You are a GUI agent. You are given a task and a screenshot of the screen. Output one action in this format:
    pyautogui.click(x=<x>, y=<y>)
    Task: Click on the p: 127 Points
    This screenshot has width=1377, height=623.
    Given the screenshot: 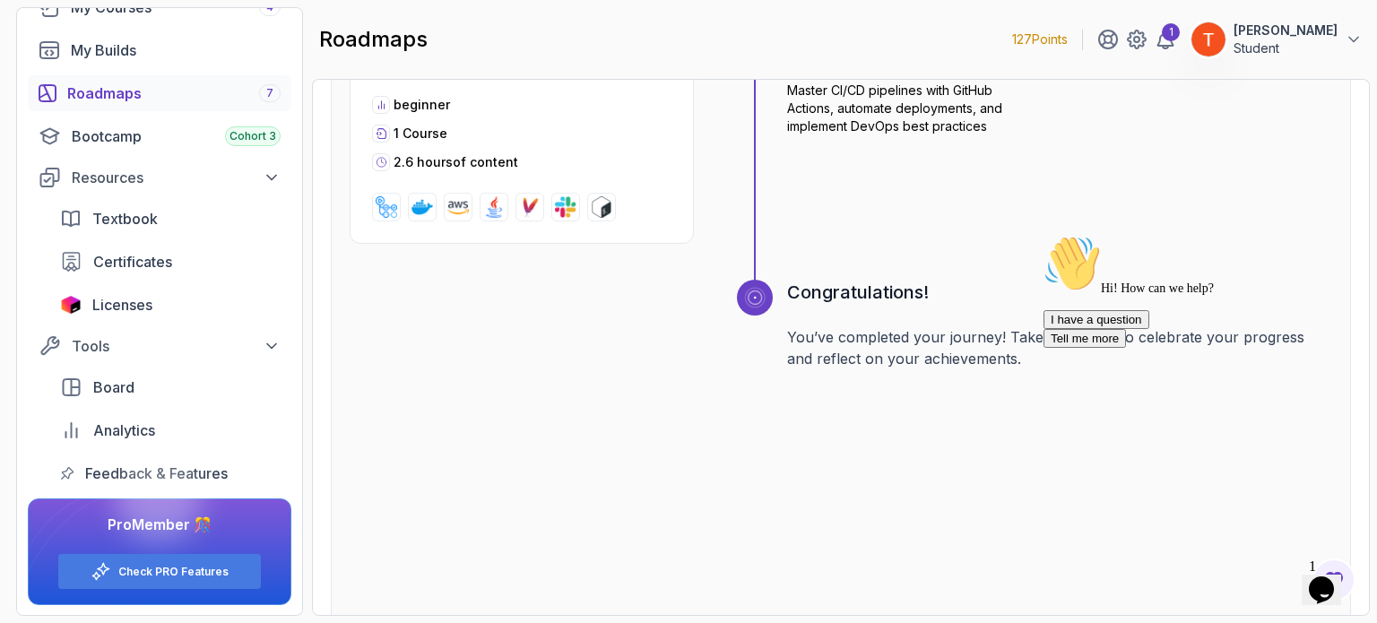 What is the action you would take?
    pyautogui.click(x=1040, y=39)
    